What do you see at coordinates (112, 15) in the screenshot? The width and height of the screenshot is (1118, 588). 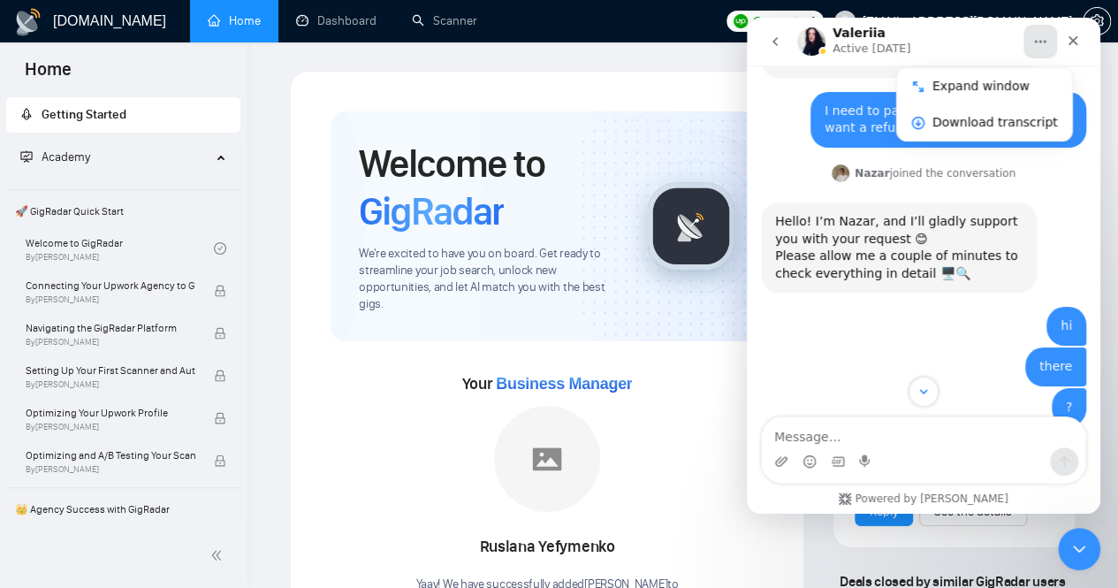 I see `h1: Valeriia` at bounding box center [112, 15].